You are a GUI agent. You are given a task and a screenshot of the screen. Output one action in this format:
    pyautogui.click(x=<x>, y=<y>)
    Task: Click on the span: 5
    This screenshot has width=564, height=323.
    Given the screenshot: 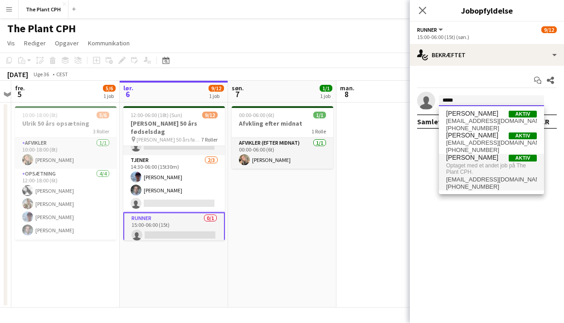 What is the action you would take?
    pyautogui.click(x=19, y=94)
    